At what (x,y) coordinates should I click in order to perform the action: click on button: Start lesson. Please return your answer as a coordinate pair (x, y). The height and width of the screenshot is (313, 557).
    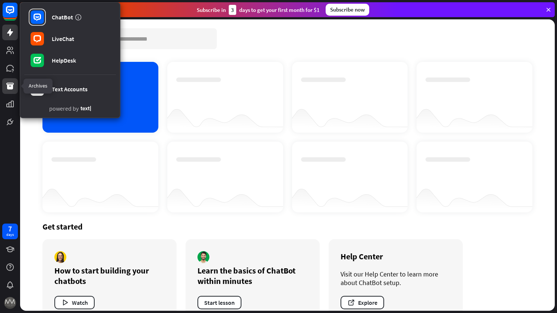
    Looking at the image, I should click on (220, 303).